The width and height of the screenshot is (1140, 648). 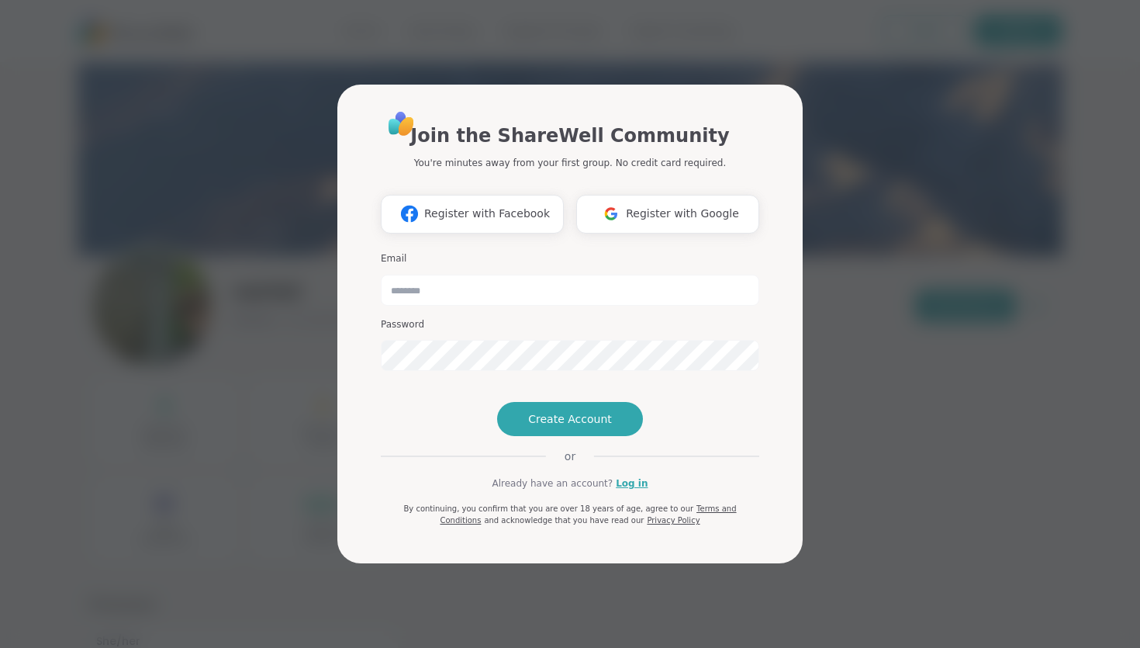 I want to click on p: You're minutes away from your first group. No credit card required., so click(x=570, y=163).